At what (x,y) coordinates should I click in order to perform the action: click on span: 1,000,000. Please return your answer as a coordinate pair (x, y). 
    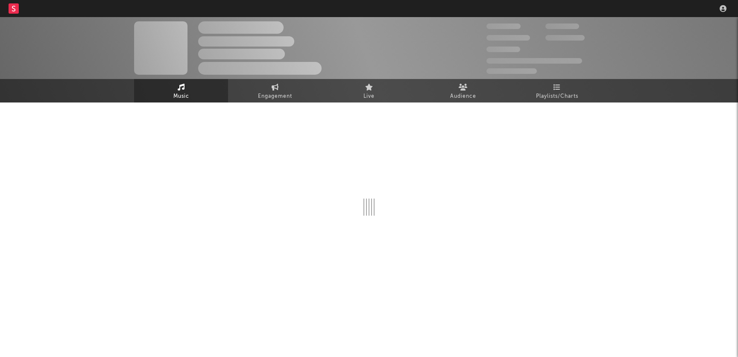
    Looking at the image, I should click on (565, 38).